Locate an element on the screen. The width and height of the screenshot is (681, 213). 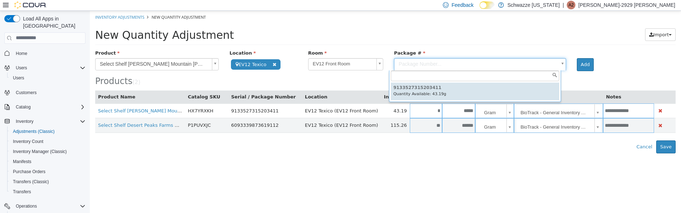
a: Inventory Manager (Classic) is located at coordinates (40, 152).